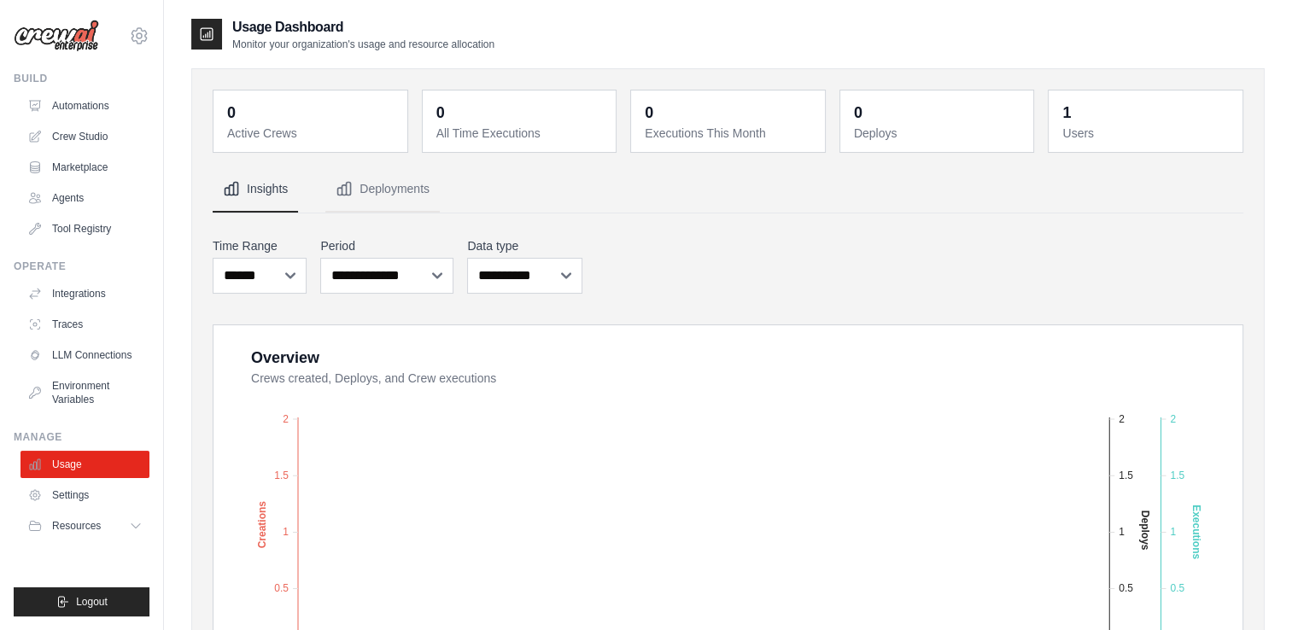  Describe the element at coordinates (81, 79) in the screenshot. I see `div: Build` at that location.